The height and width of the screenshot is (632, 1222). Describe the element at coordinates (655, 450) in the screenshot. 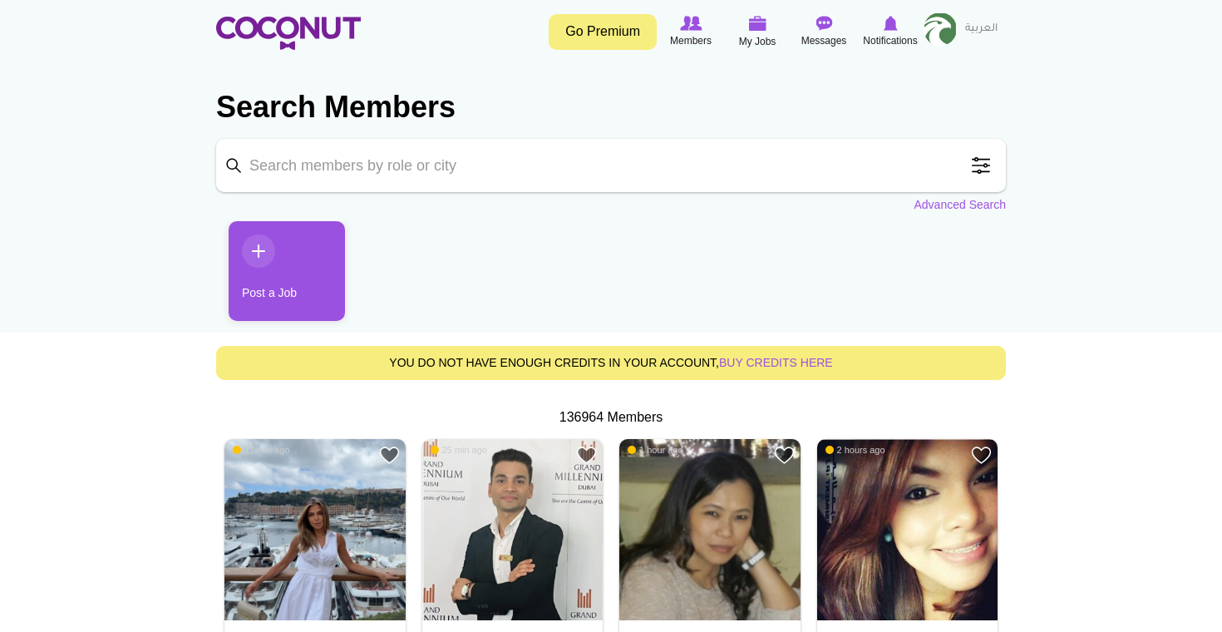

I see `span: 1 hour ago` at that location.